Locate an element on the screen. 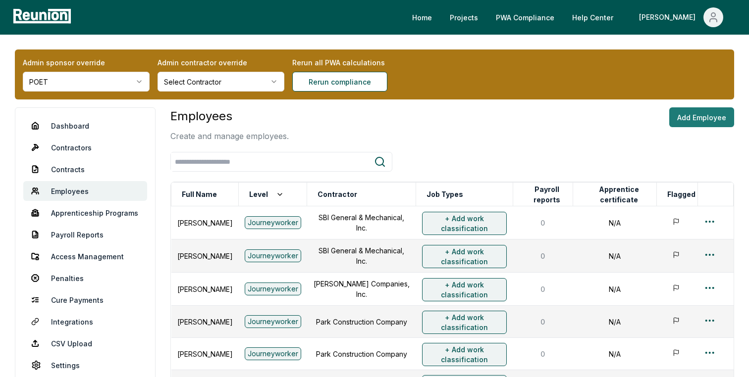 Image resolution: width=749 pixels, height=377 pixels. a: Home is located at coordinates (422, 17).